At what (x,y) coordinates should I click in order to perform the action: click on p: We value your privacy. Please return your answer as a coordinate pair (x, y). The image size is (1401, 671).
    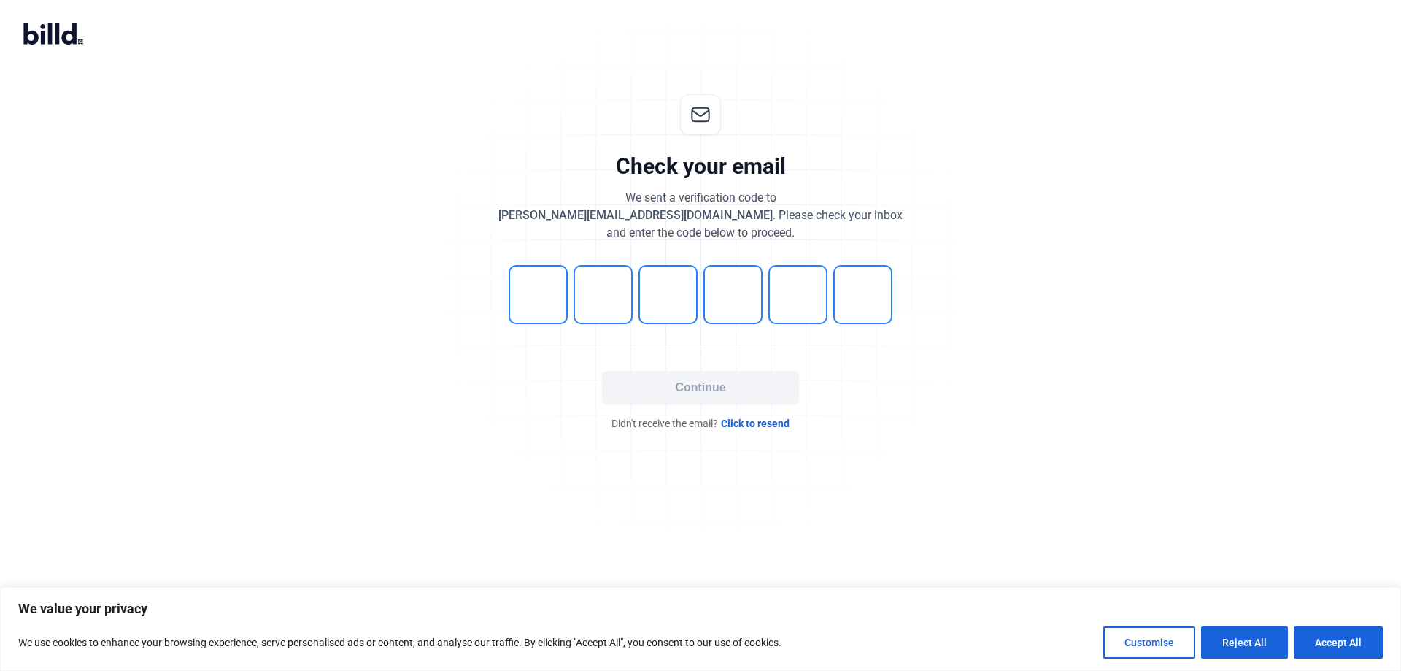
    Looking at the image, I should click on (700, 609).